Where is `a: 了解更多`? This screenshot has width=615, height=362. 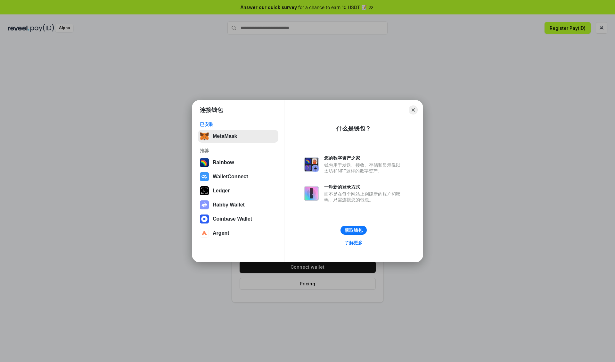
a: 了解更多 is located at coordinates (354, 243).